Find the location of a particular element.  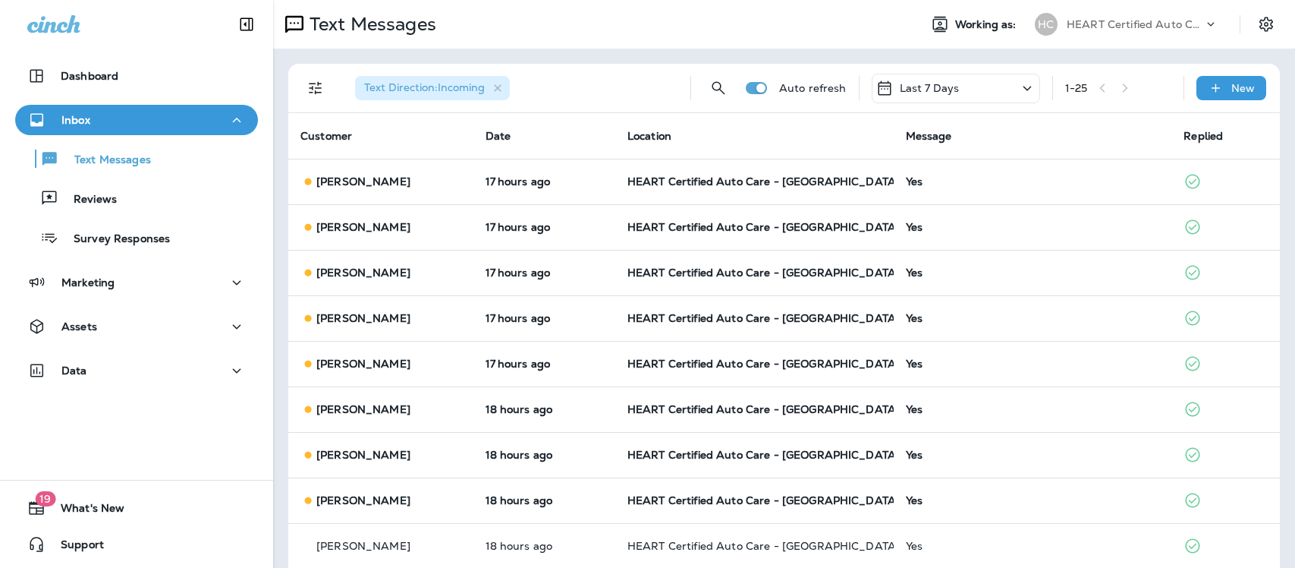

p: Survey Responses is located at coordinates (114, 239).